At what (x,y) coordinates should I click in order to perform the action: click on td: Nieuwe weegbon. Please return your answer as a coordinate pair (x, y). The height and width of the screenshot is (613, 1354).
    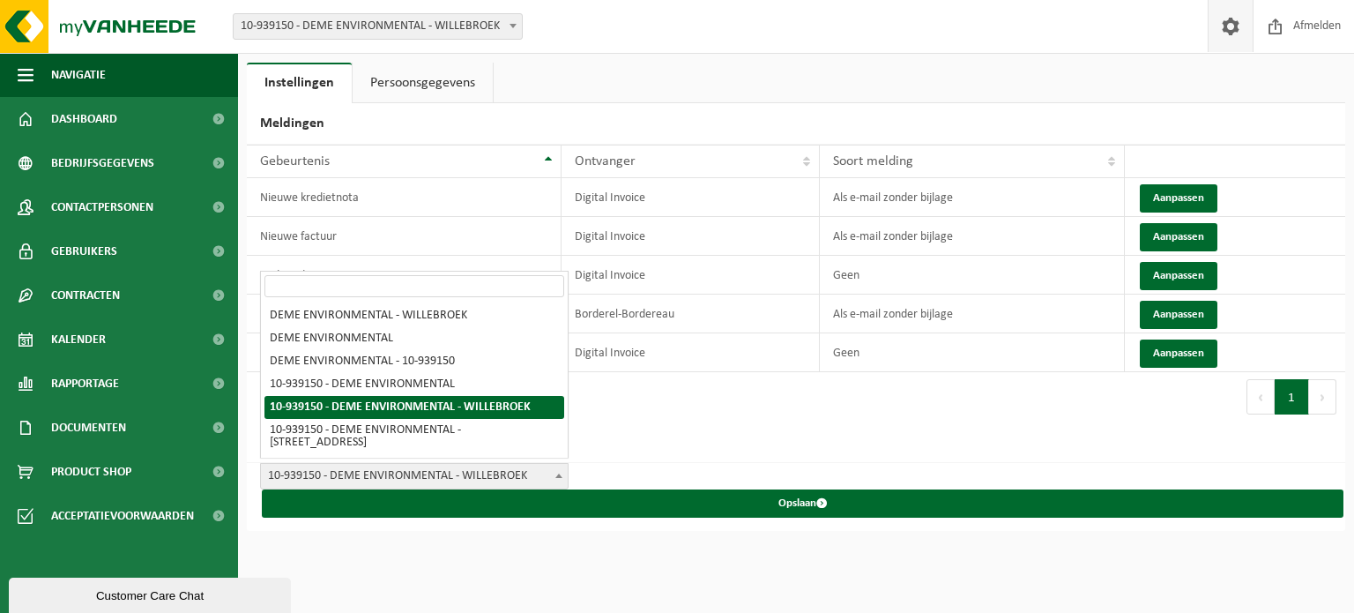
    Looking at the image, I should click on (404, 353).